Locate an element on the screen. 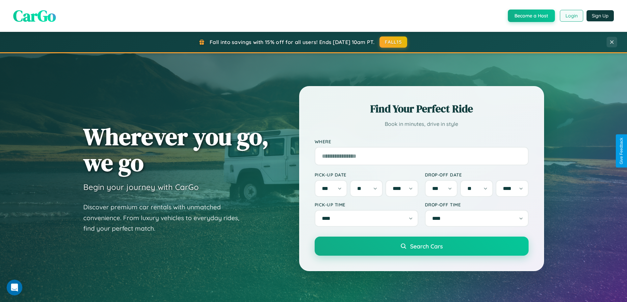 Image resolution: width=627 pixels, height=302 pixels. div: Give Feedback is located at coordinates (621, 151).